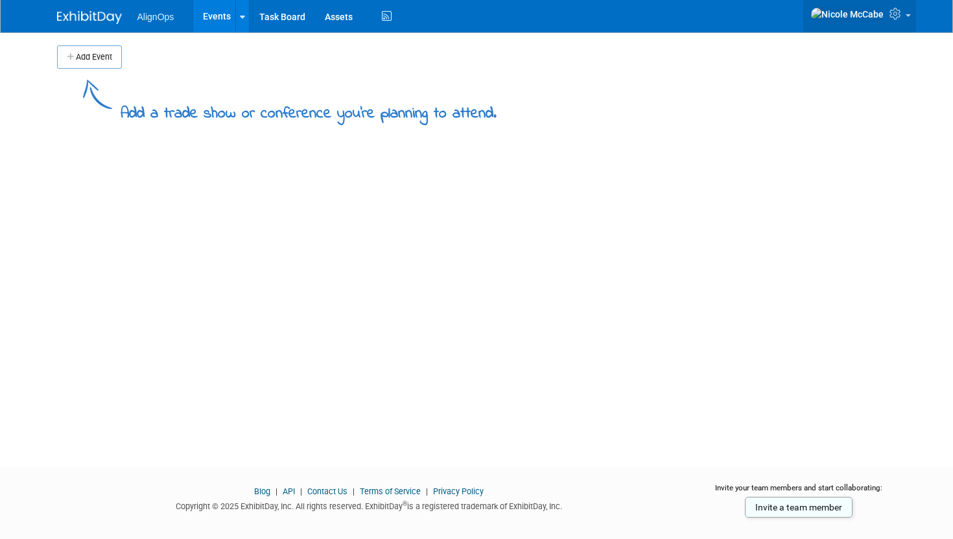 This screenshot has height=539, width=953. I want to click on button: Add Event, so click(89, 57).